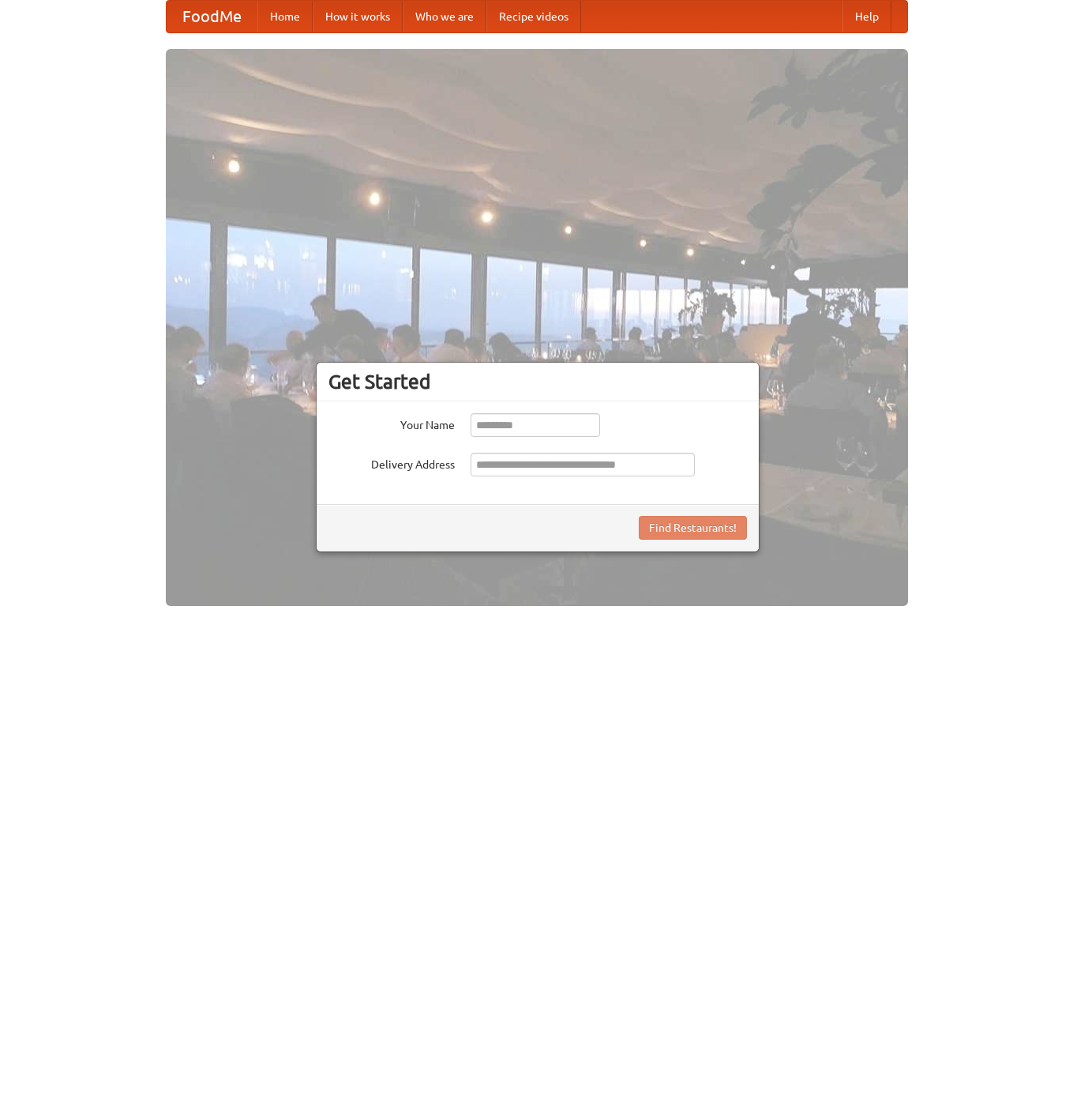 The height and width of the screenshot is (1118, 1073). Describe the element at coordinates (392, 423) in the screenshot. I see `label: Your Name` at that location.